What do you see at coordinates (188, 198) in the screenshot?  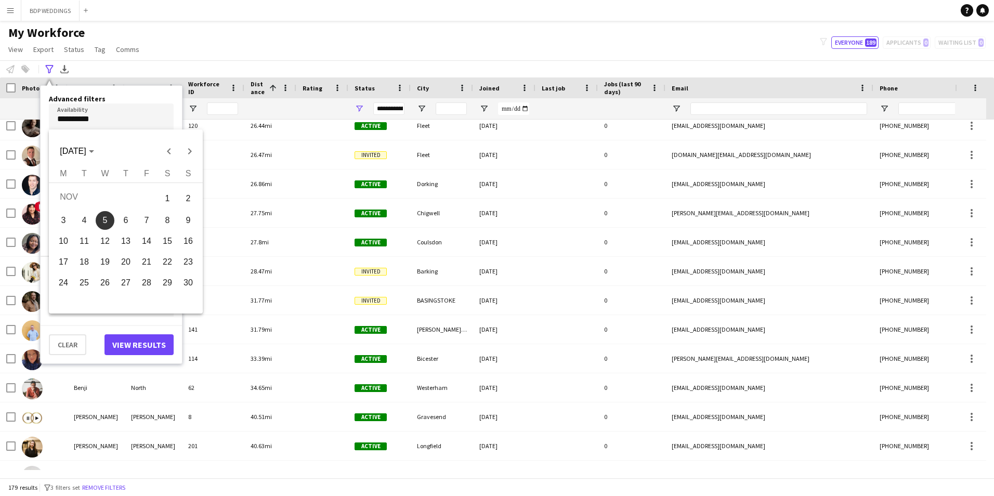 I see `button: 02-11-2025` at bounding box center [188, 198].